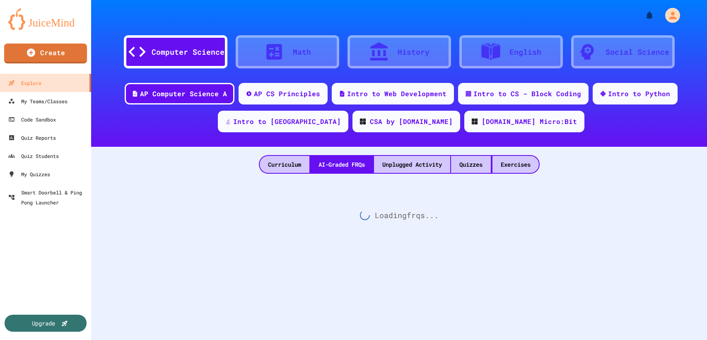  Describe the element at coordinates (38, 101) in the screenshot. I see `div: My Teams/Classes` at that location.